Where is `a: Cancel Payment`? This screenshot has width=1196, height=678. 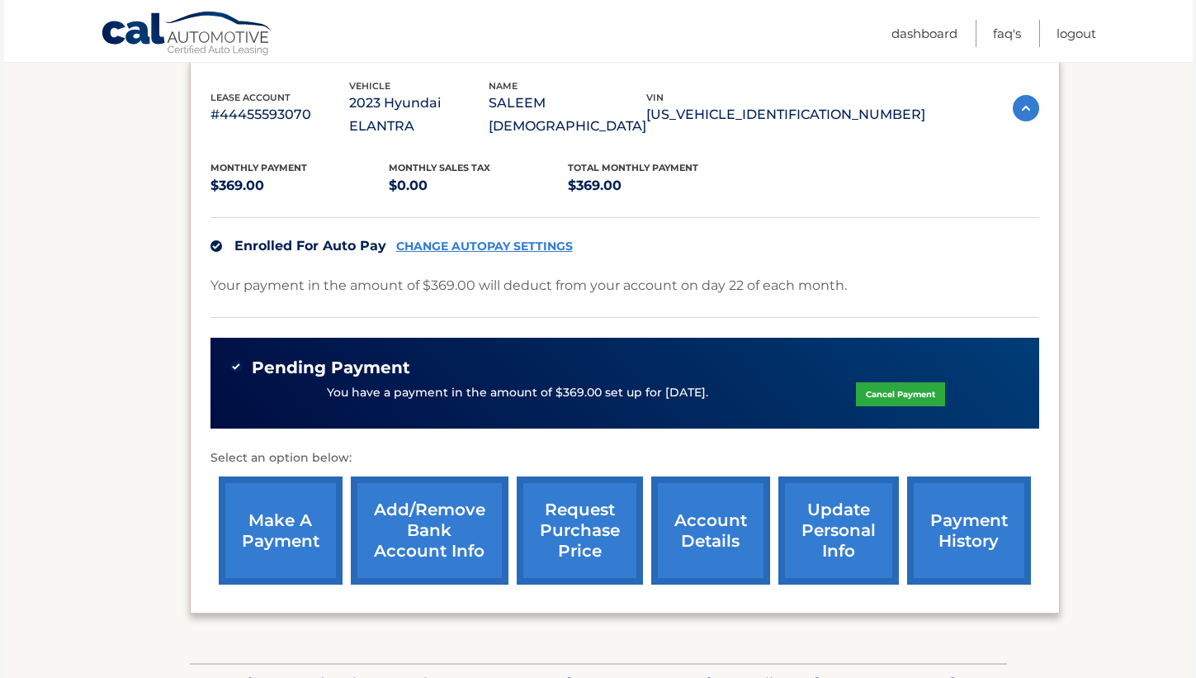 a: Cancel Payment is located at coordinates (901, 394).